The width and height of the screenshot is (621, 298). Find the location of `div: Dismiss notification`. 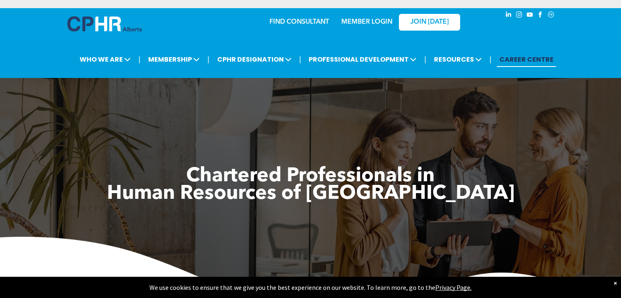

div: Dismiss notification is located at coordinates (615, 283).